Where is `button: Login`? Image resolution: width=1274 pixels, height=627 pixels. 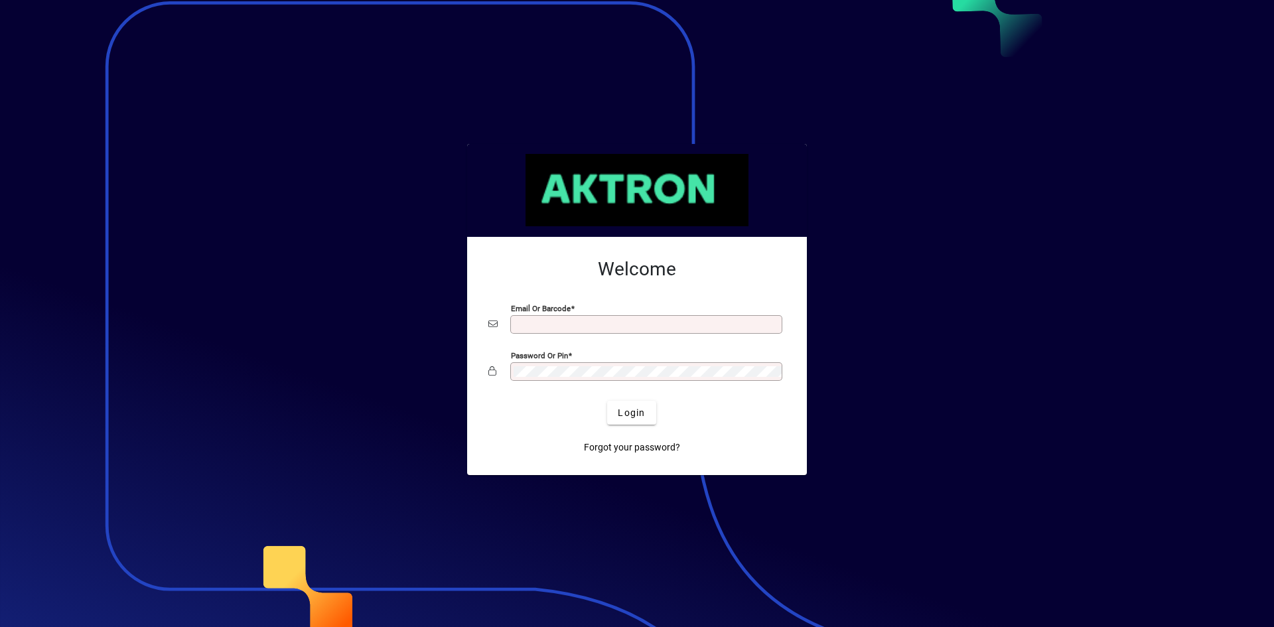 button: Login is located at coordinates (631, 413).